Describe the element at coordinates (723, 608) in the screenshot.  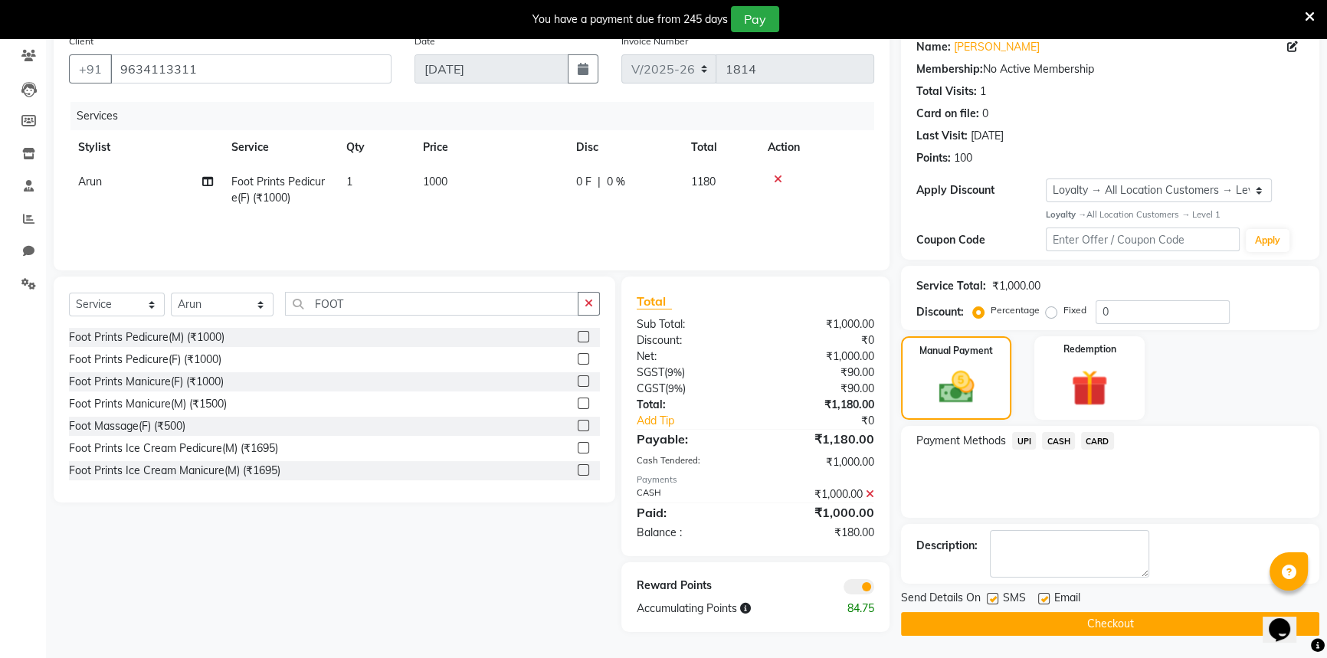
I see `div: Accumulating Points` at that location.